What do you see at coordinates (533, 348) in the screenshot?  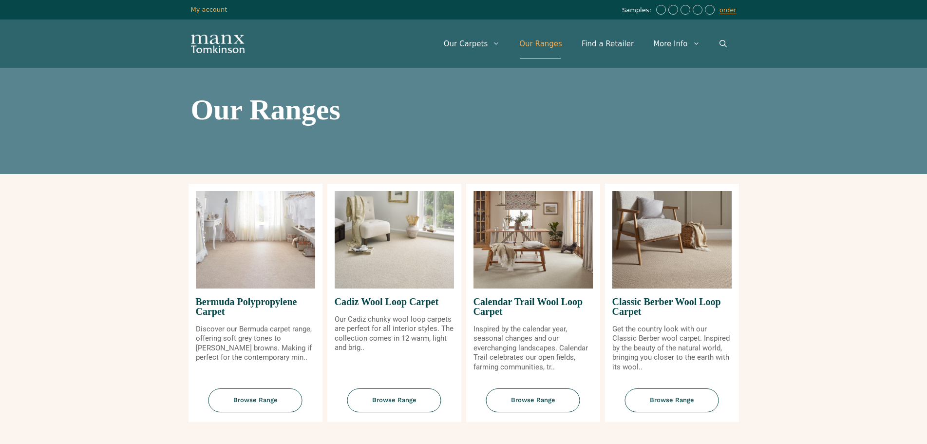 I see `p: Inspired by the calendar year, seasonal changes and our everchanging landscapes. Calendar Trail c...` at bounding box center [533, 348].